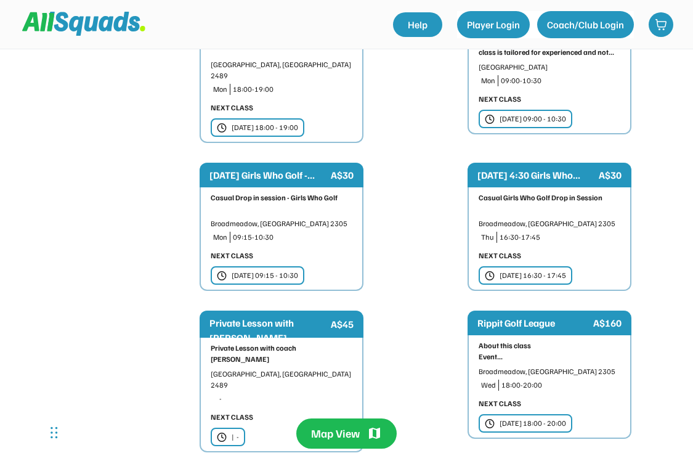 Image resolution: width=693 pixels, height=461 pixels. Describe the element at coordinates (293, 237) in the screenshot. I see `div: 09:15-10:30` at that location.